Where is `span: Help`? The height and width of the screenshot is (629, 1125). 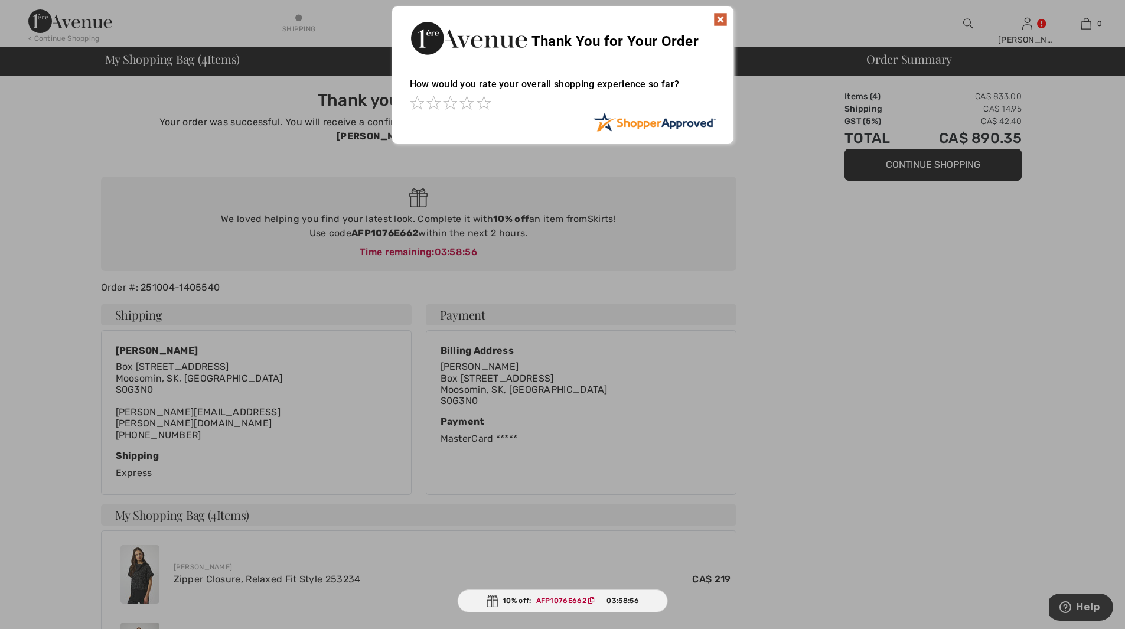
span: Help is located at coordinates (38, 14).